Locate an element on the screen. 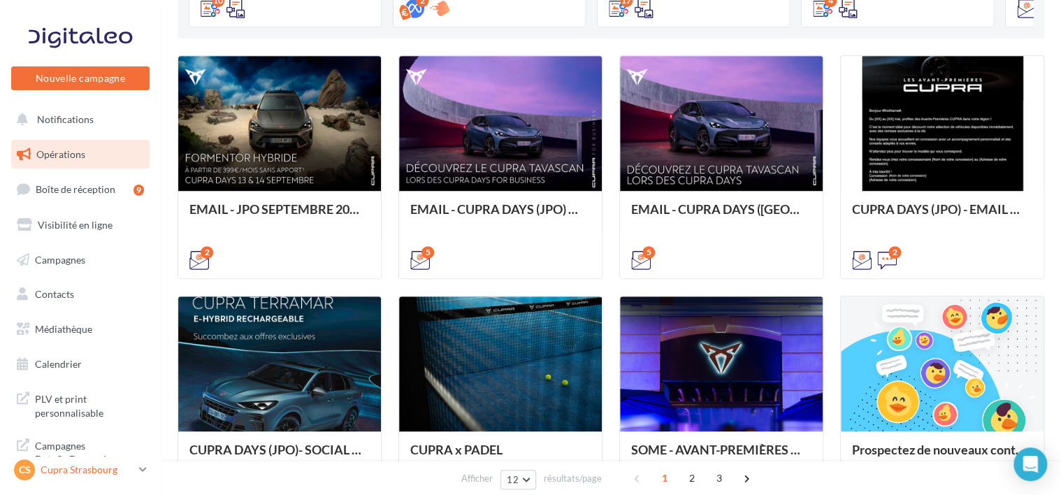 The width and height of the screenshot is (1061, 495). span: Afficher is located at coordinates (476, 478).